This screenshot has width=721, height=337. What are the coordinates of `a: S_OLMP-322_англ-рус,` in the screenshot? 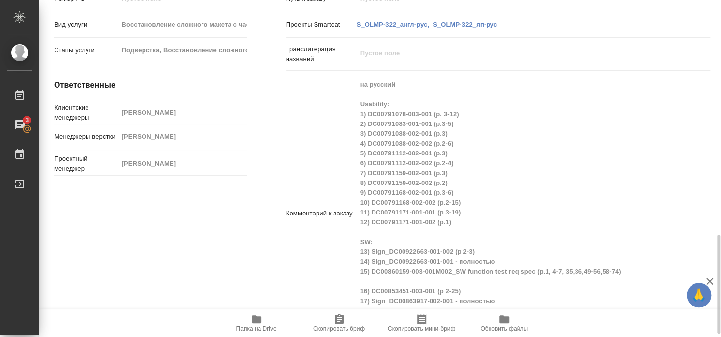 It's located at (393, 24).